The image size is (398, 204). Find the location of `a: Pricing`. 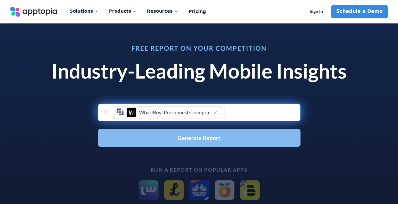

a: Pricing is located at coordinates (197, 12).